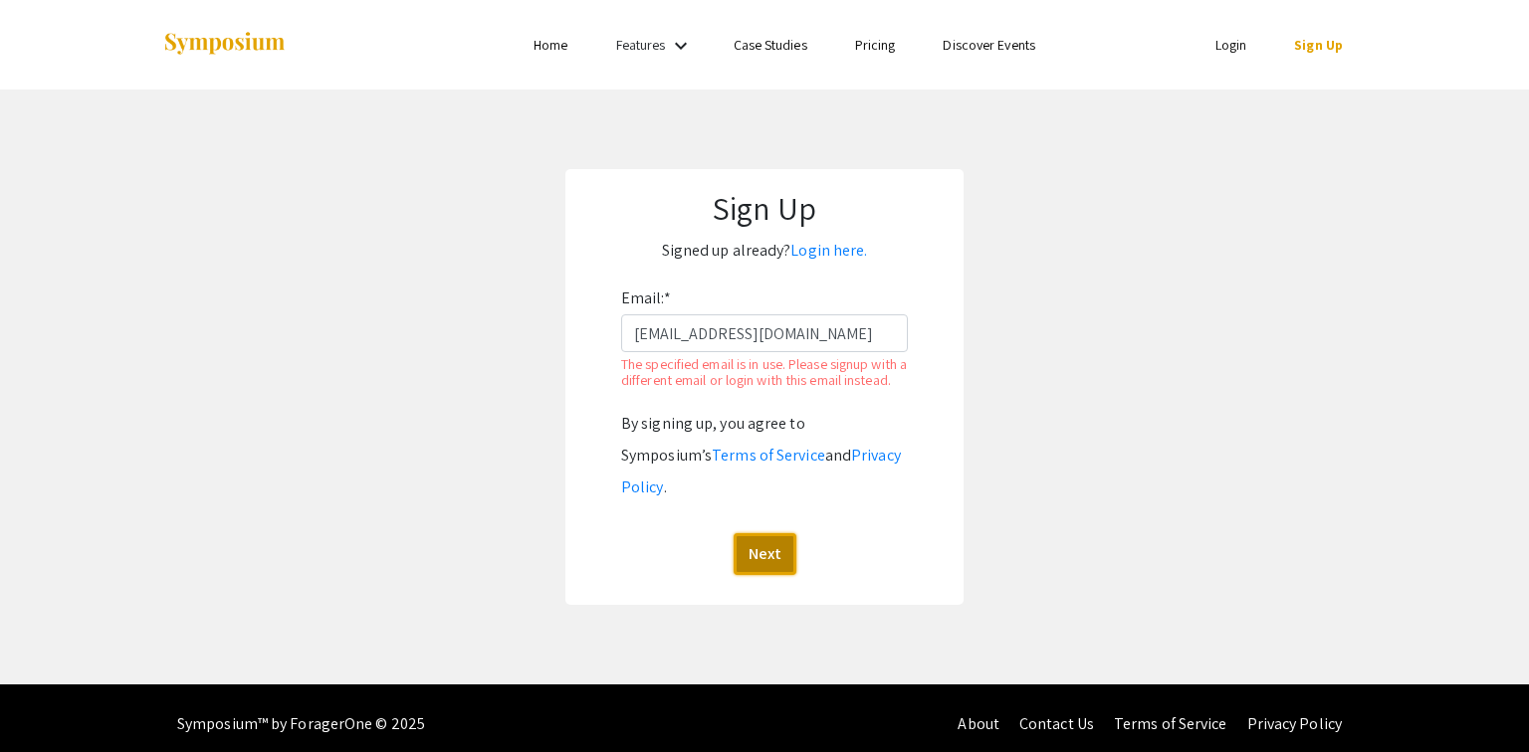 The height and width of the screenshot is (752, 1529). What do you see at coordinates (770, 45) in the screenshot?
I see `a: Case Studies` at bounding box center [770, 45].